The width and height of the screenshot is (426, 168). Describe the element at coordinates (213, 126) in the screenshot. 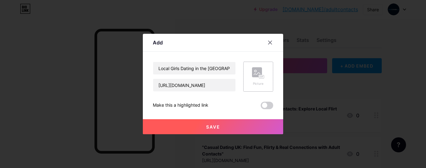

I see `button: Save` at that location.